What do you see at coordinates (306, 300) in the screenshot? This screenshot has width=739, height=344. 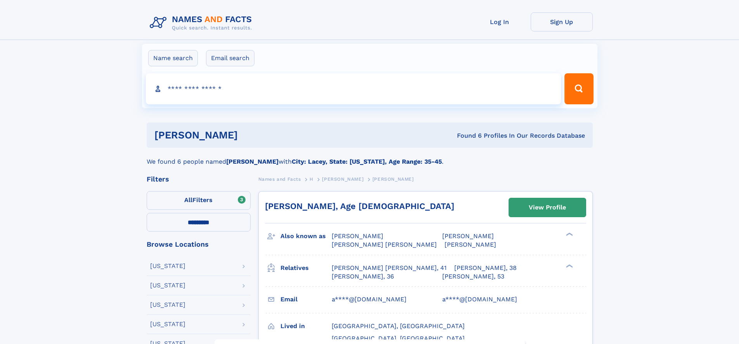 I see `h3: Email` at bounding box center [306, 300].